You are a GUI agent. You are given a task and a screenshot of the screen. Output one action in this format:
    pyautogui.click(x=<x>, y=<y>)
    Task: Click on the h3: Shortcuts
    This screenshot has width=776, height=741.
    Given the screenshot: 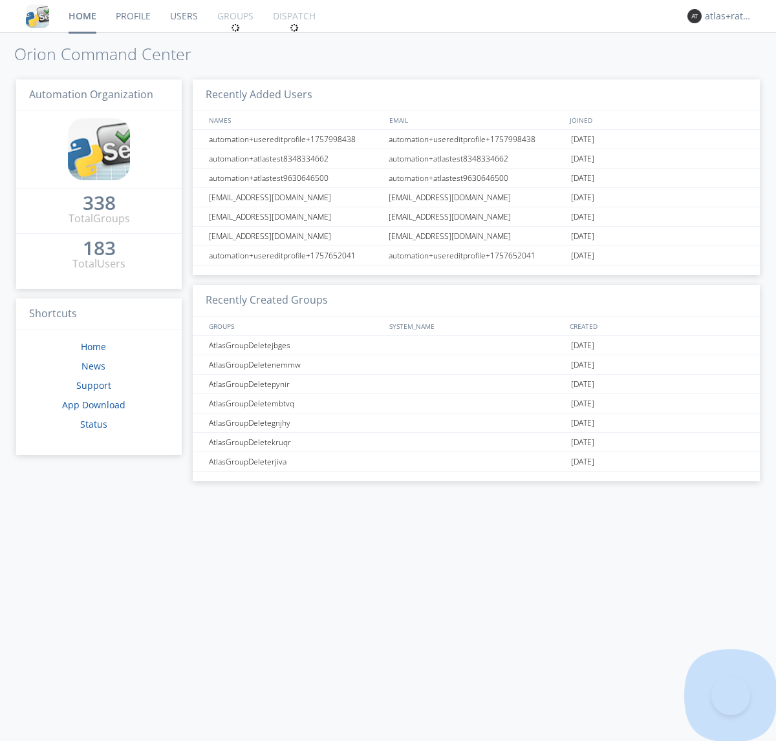 What is the action you would take?
    pyautogui.click(x=99, y=314)
    